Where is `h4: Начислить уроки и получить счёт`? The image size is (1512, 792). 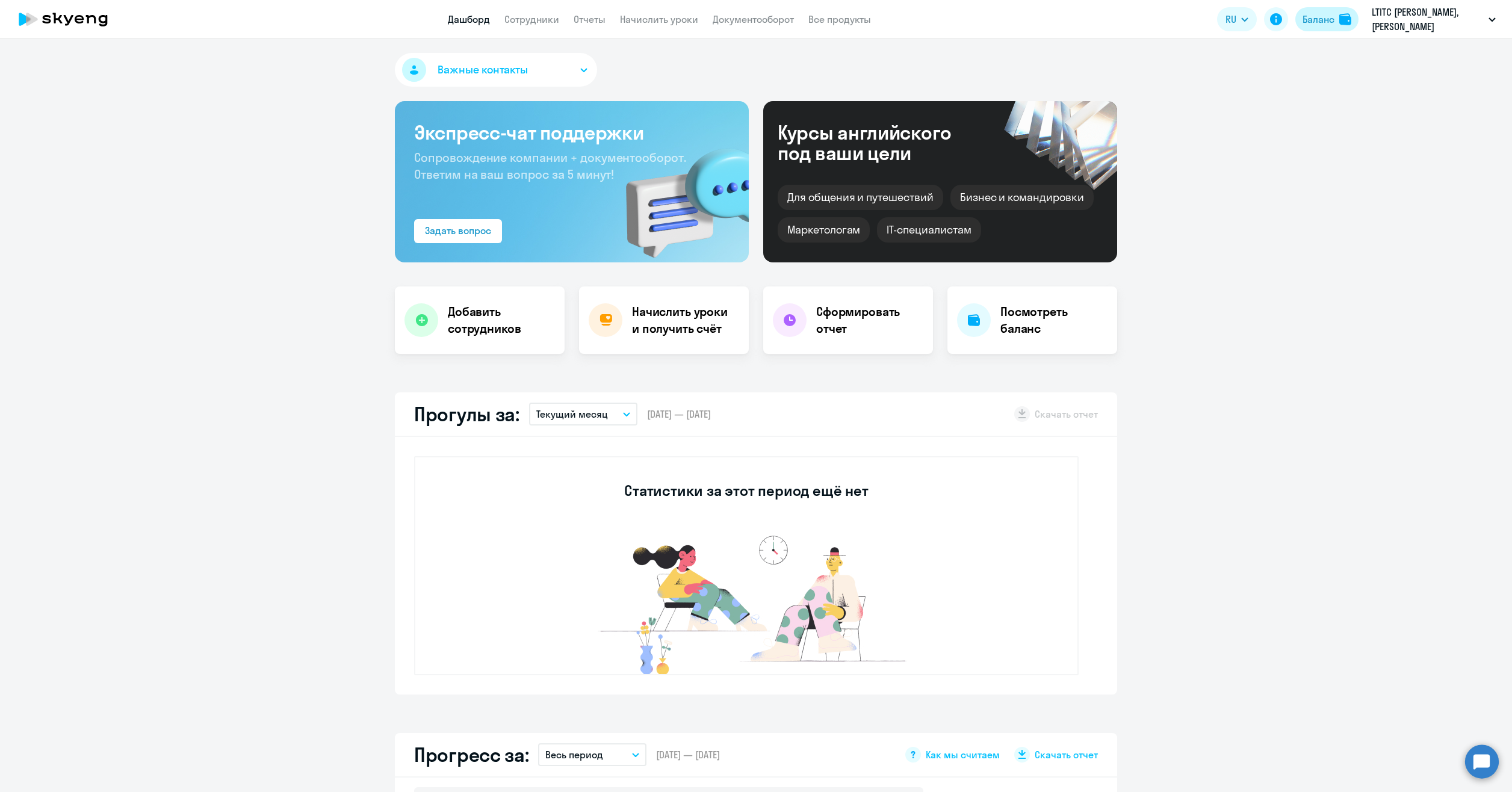
h4: Начислить уроки и получить счёт is located at coordinates (684, 320).